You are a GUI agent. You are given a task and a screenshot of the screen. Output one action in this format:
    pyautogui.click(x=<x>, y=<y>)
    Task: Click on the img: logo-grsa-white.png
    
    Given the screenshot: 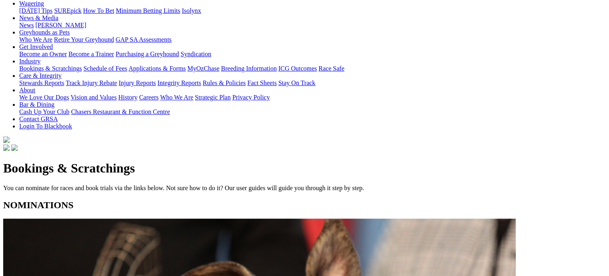 What is the action you would take?
    pyautogui.click(x=6, y=139)
    